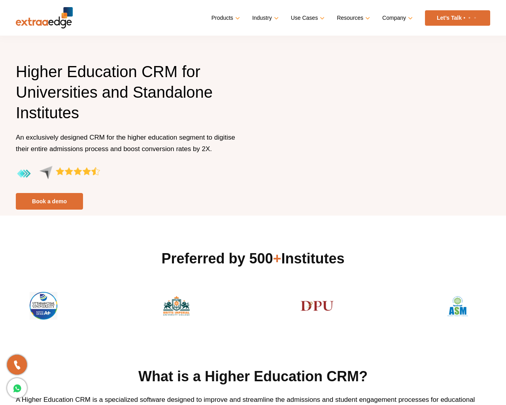 This screenshot has height=405, width=506. Describe the element at coordinates (253, 259) in the screenshot. I see `h2: Preferred by 500 Institutes` at that location.